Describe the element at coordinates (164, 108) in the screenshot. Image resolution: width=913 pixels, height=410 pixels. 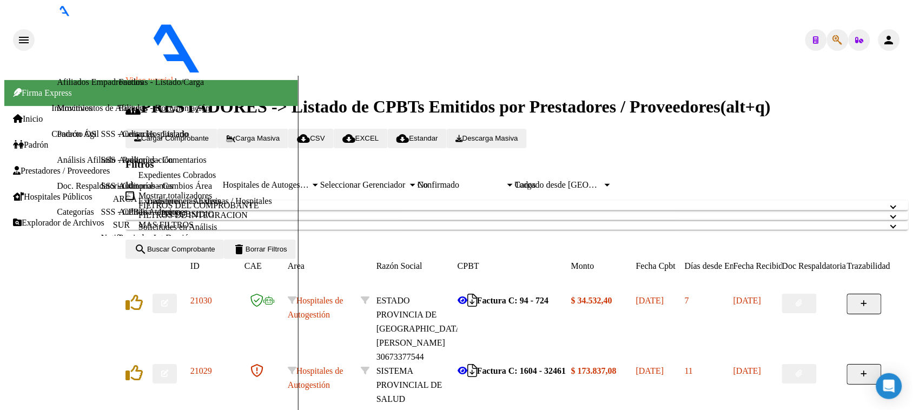
I see `a: Facturas - Documentación` at that location.